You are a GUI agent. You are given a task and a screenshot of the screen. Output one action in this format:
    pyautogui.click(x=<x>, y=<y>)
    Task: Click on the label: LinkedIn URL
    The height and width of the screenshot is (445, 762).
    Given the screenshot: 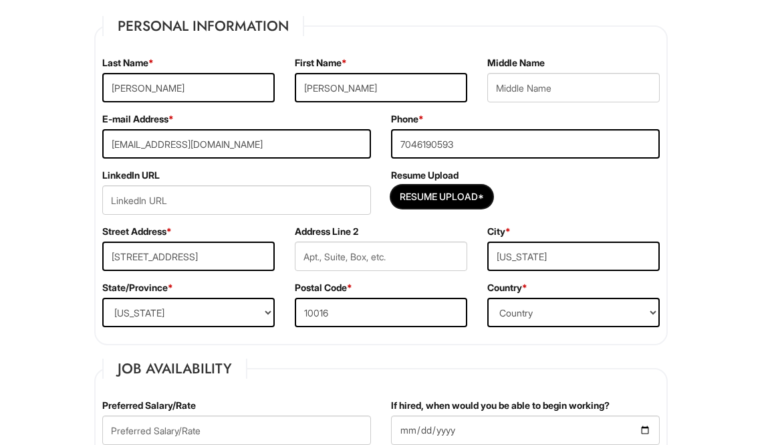 What is the action you would take?
    pyautogui.click(x=131, y=175)
    